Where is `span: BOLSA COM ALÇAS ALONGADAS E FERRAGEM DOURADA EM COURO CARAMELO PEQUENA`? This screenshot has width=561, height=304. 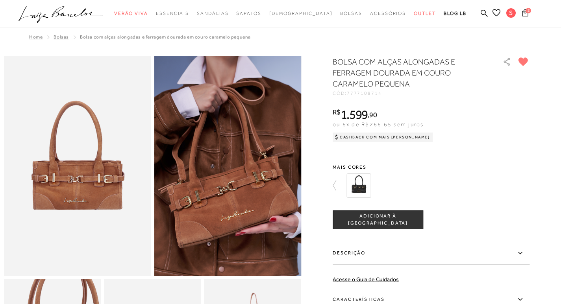 span: BOLSA COM ALÇAS ALONGADAS E FERRAGEM DOURADA EM COURO CARAMELO PEQUENA is located at coordinates (165, 37).